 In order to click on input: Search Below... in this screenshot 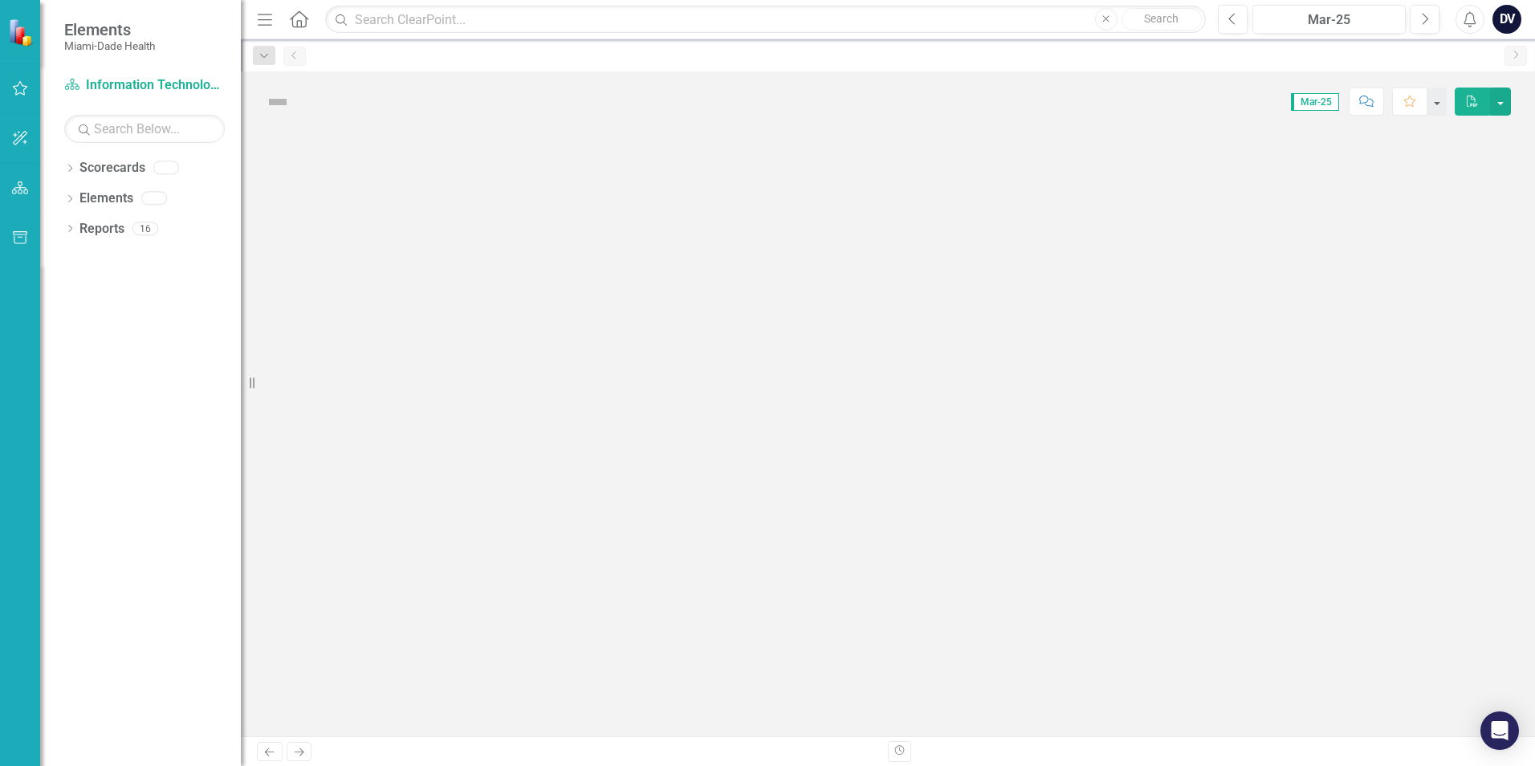, I will do `click(145, 128)`.